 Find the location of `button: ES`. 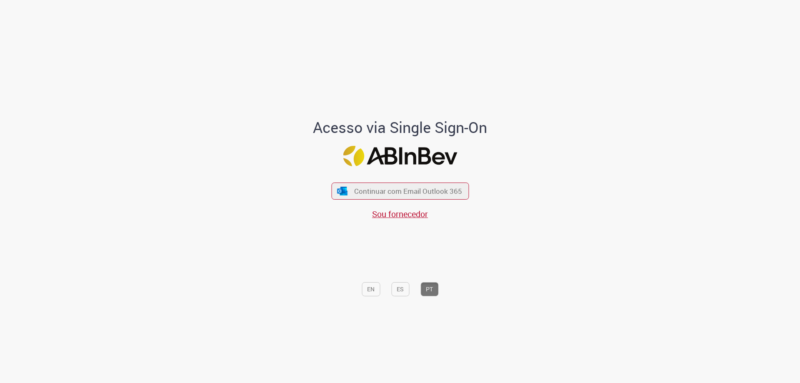

button: ES is located at coordinates (400, 289).